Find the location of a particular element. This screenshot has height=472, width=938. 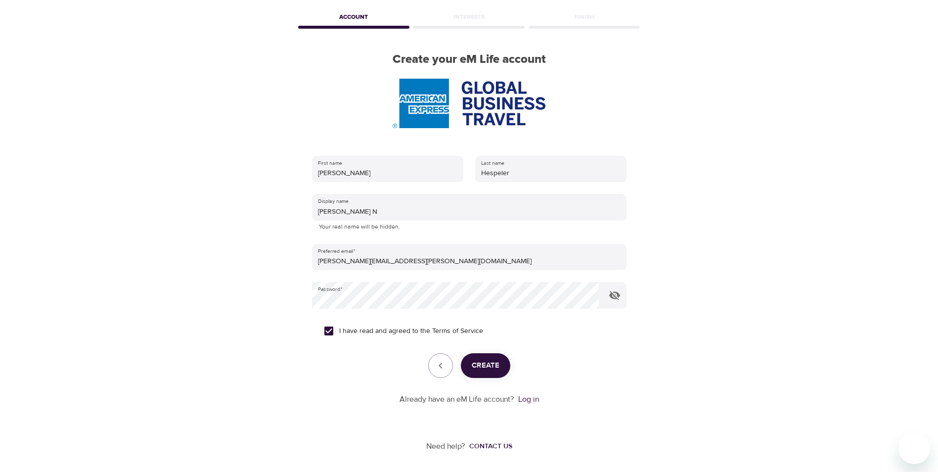

img: AmEx%20GBT%20logo.png is located at coordinates (469, 103).